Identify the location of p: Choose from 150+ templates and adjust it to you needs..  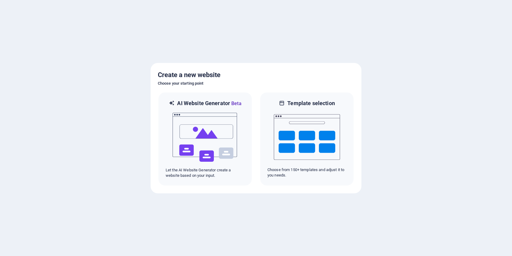
(307, 172).